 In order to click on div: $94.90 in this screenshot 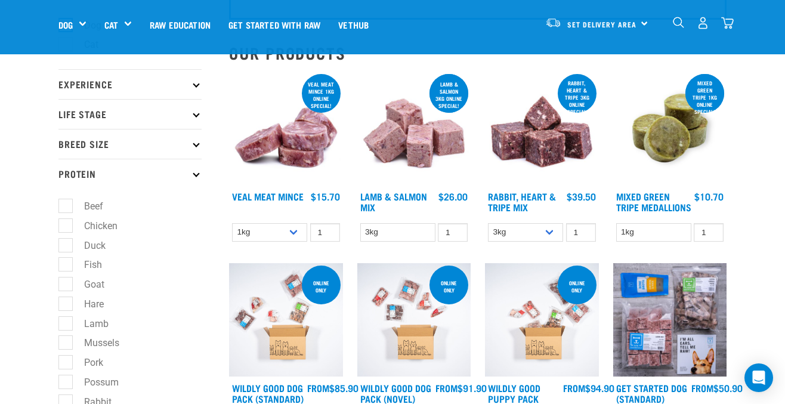, I will do `click(589, 388)`.